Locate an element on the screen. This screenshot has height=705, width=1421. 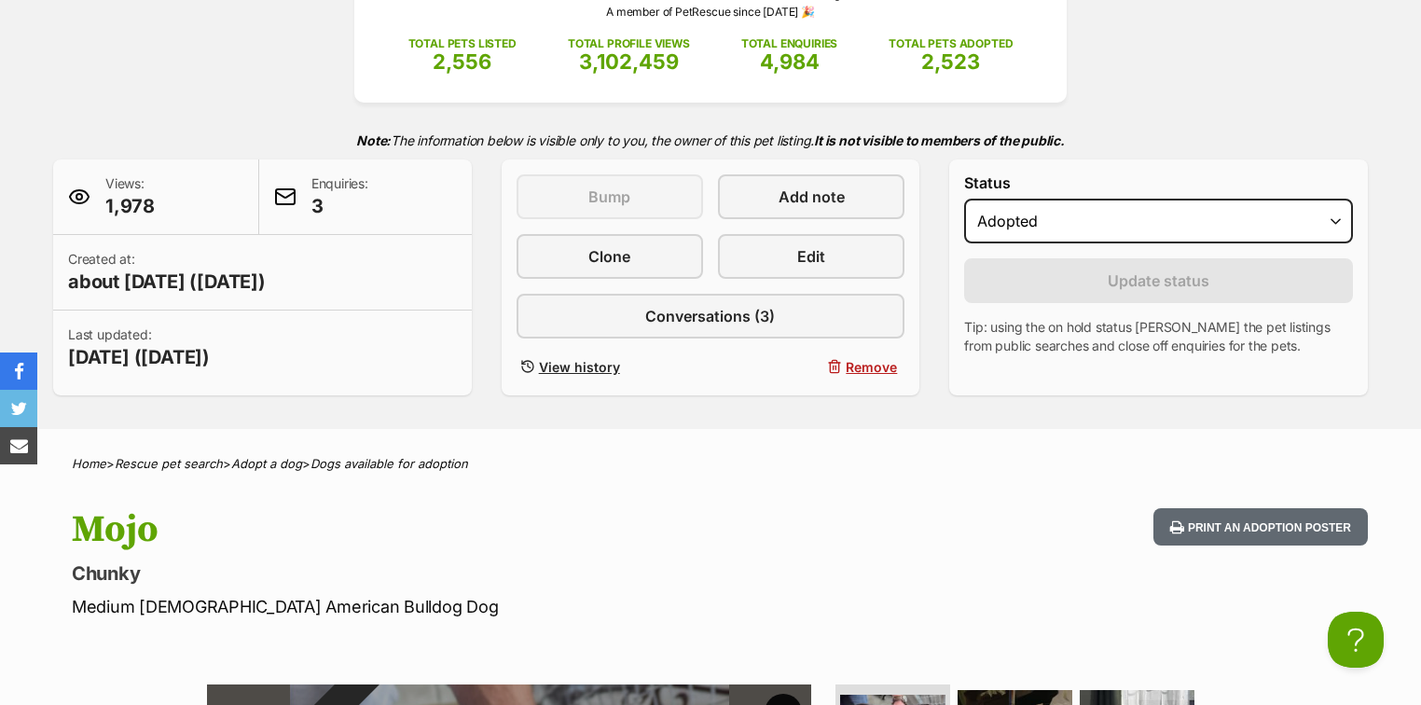
p: TOTAL PETS LISTED is located at coordinates (462, 44).